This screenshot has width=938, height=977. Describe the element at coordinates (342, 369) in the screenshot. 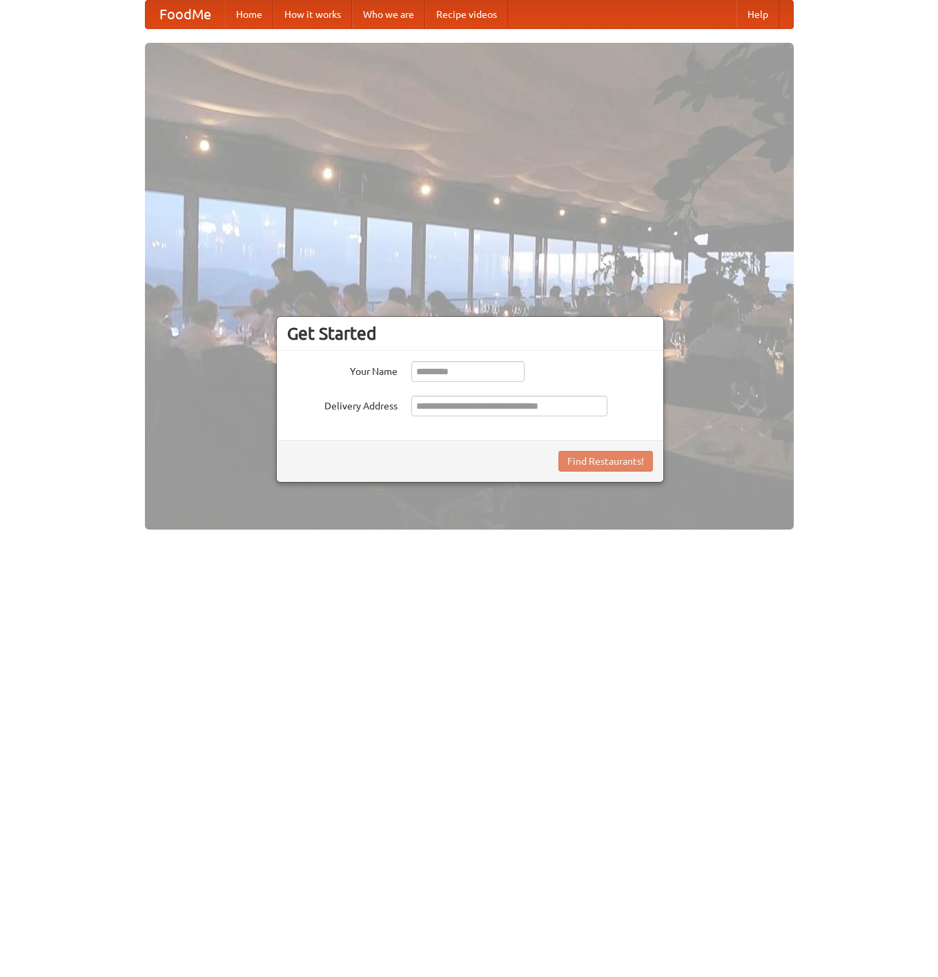

I see `label: Your Name` at that location.